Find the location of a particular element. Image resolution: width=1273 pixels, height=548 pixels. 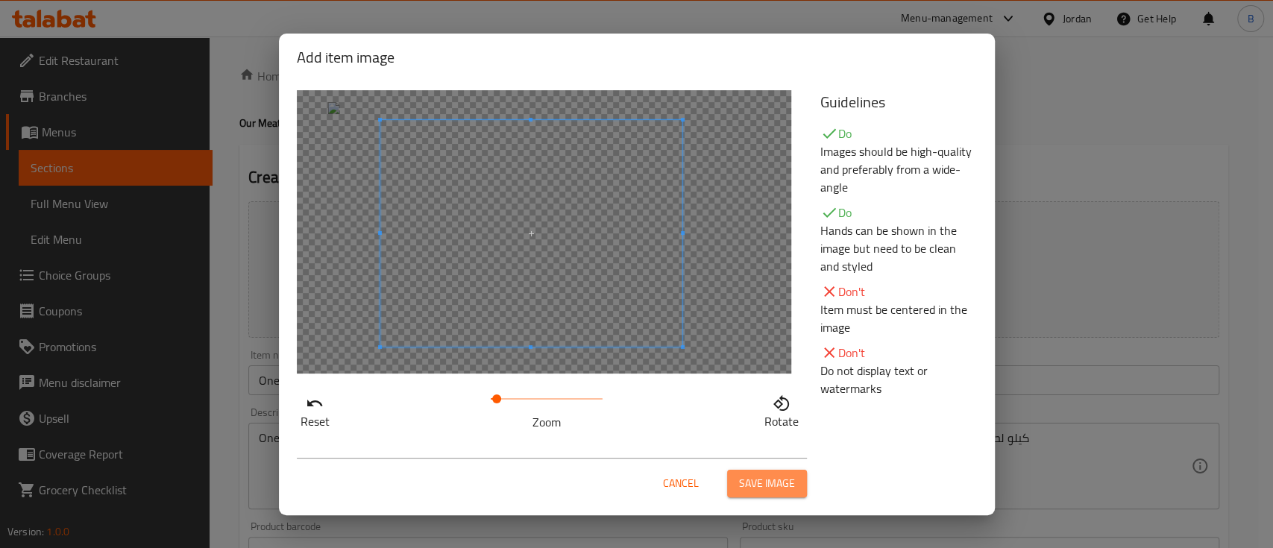

p: Rotate is located at coordinates (781, 421).